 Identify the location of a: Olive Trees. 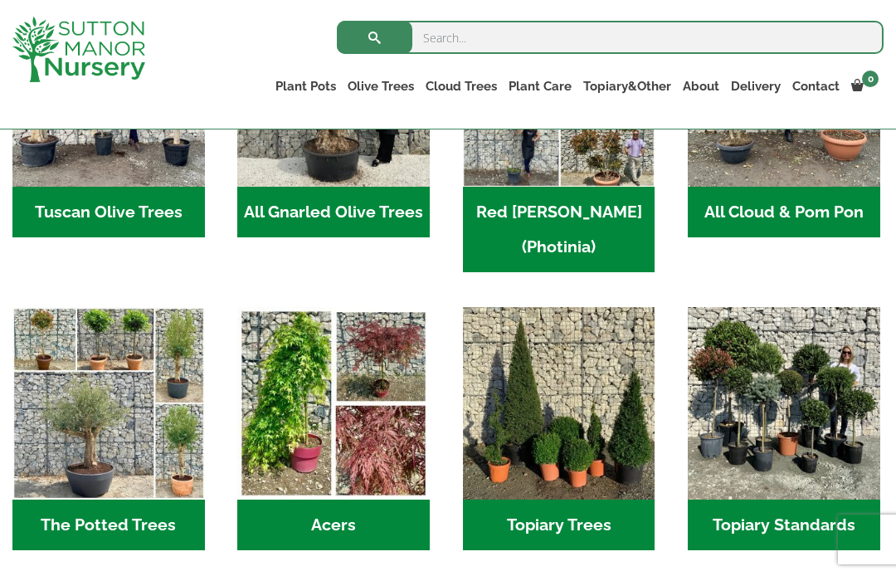
(381, 86).